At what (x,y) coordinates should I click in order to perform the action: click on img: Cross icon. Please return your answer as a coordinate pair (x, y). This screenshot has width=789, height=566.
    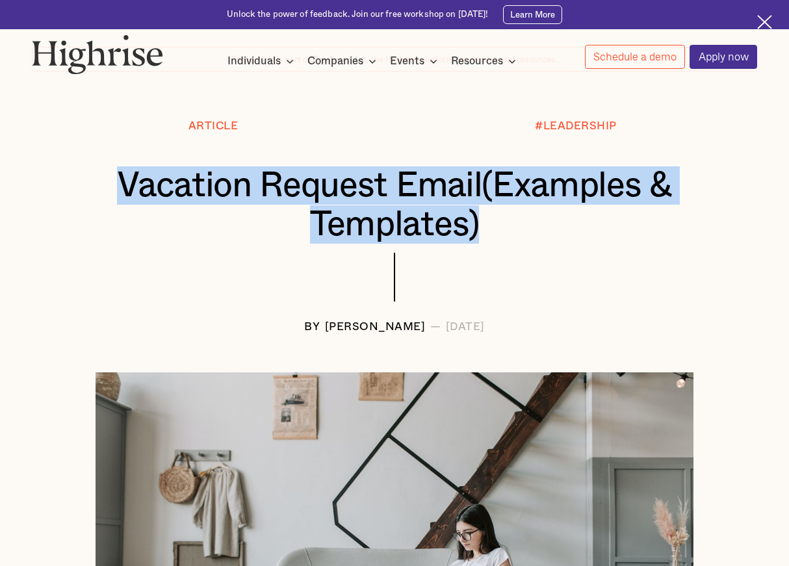
    Looking at the image, I should click on (765, 22).